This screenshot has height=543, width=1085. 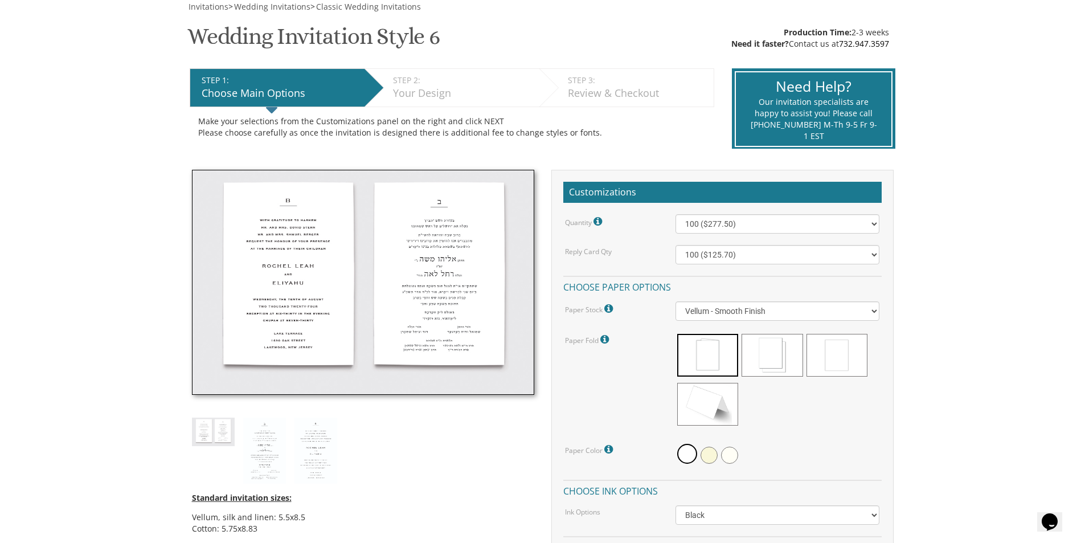 What do you see at coordinates (722, 193) in the screenshot?
I see `h2: Customizations` at bounding box center [722, 193].